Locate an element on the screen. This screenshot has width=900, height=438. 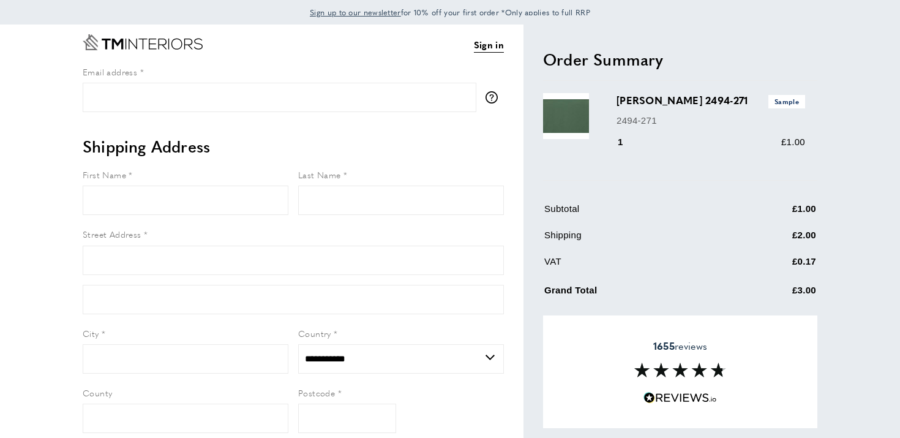
span: Street Address is located at coordinates (112, 234).